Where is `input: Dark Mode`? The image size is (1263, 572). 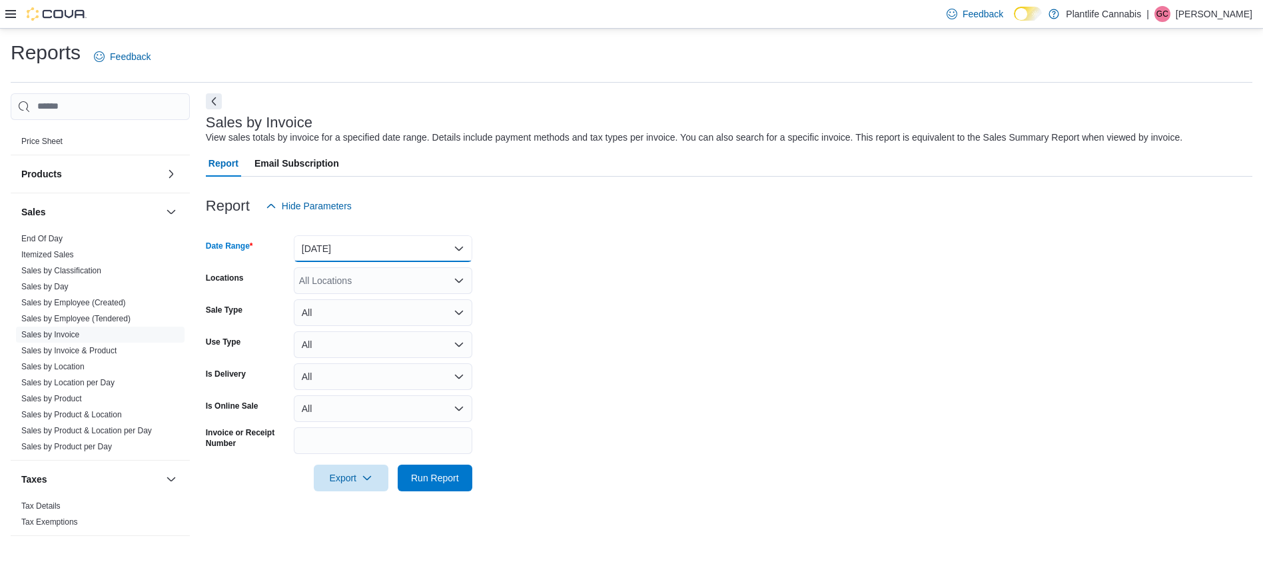
input: Dark Mode is located at coordinates (1028, 13).